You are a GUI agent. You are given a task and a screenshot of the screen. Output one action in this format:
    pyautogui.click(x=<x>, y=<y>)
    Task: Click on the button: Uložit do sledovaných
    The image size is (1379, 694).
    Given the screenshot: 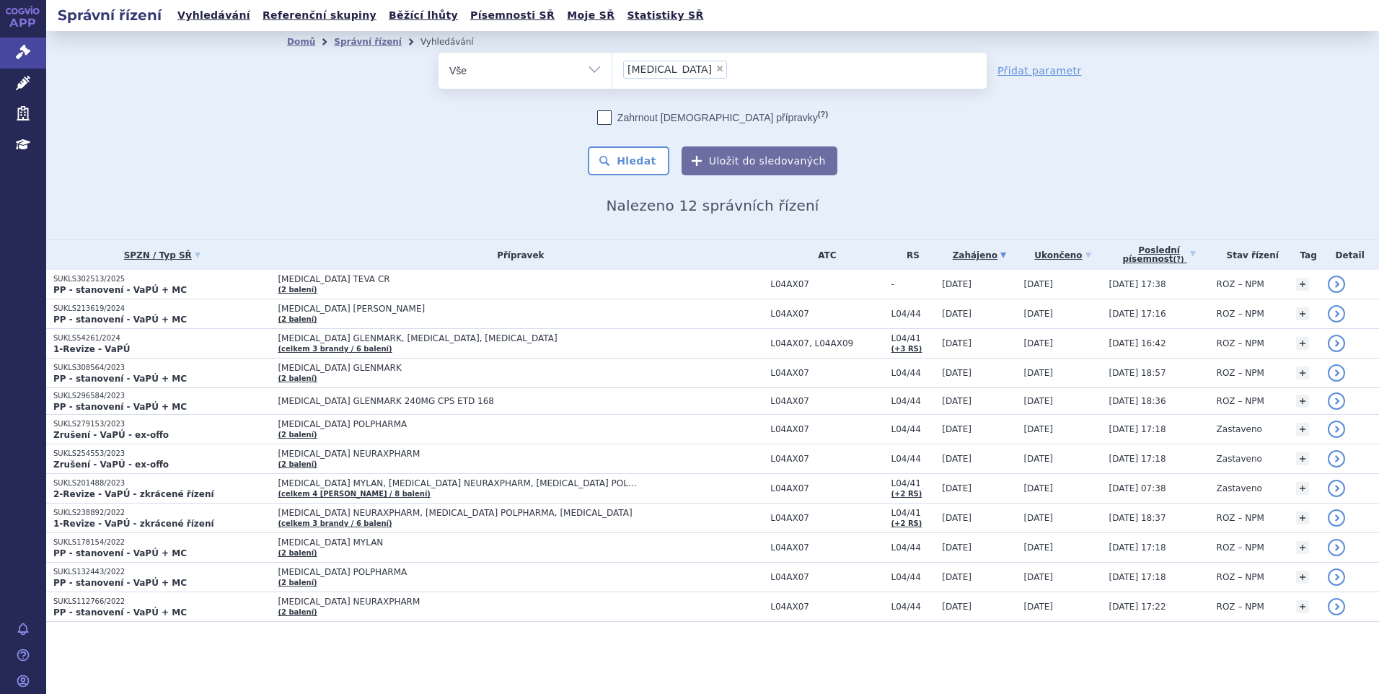 What is the action you would take?
    pyautogui.click(x=759, y=161)
    